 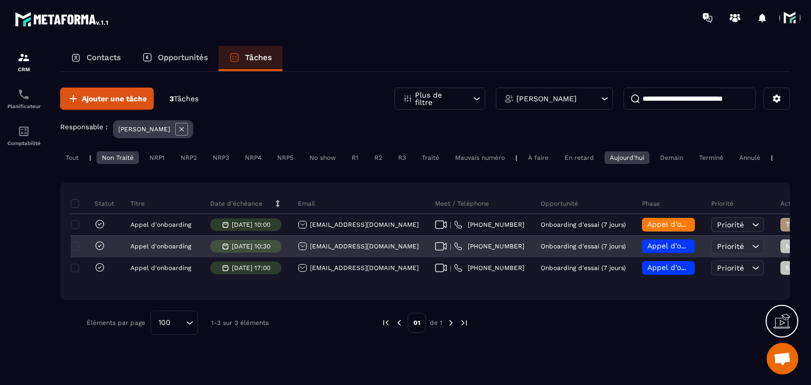 I want to click on p: CRM, so click(x=24, y=69).